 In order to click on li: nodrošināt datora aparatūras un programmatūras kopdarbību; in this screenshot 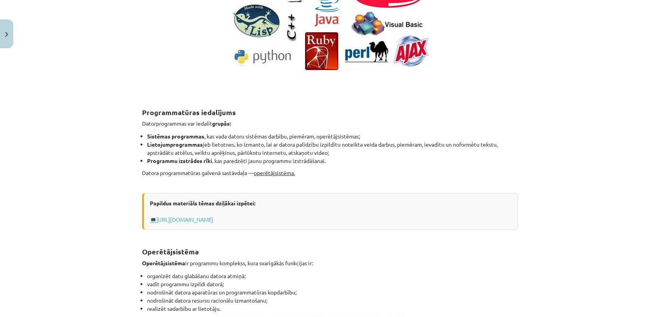, I will do `click(332, 292)`.